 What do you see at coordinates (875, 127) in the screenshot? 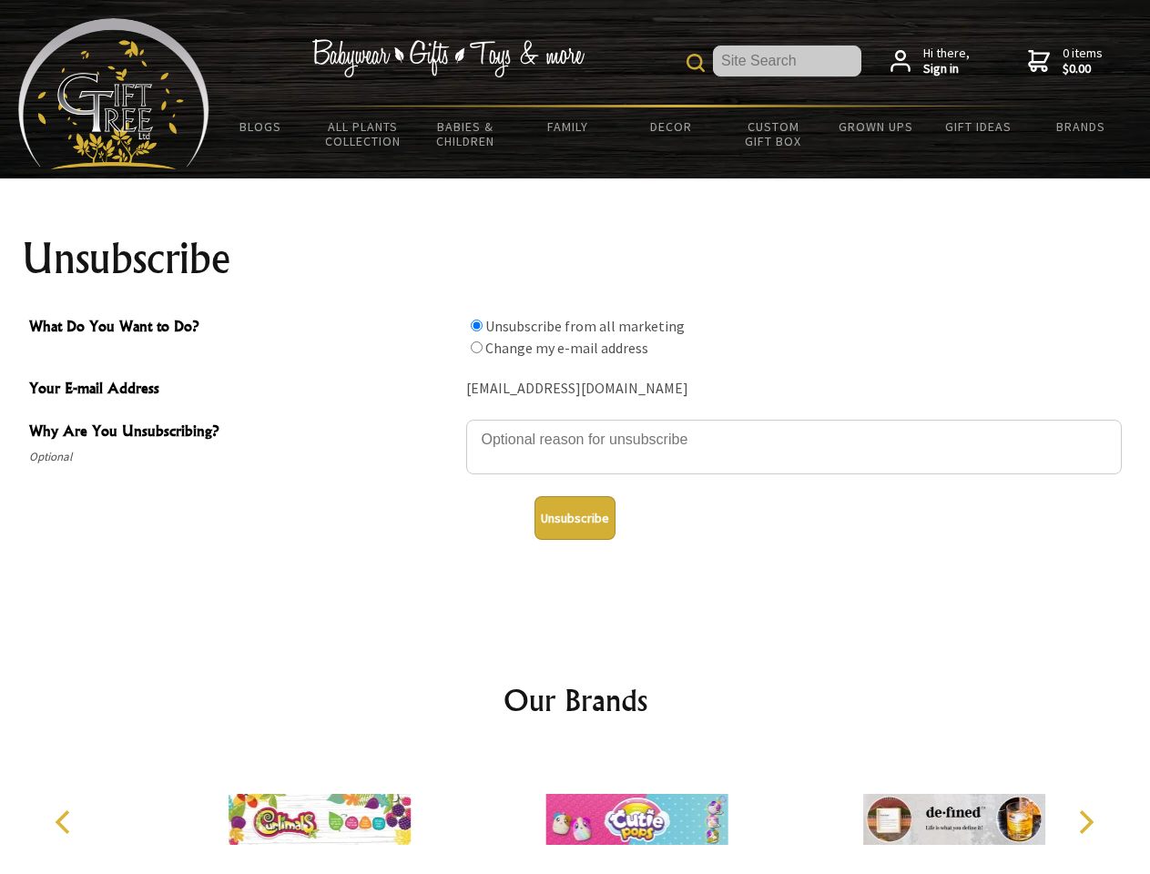
I see `a: Grown Ups` at bounding box center [875, 127].